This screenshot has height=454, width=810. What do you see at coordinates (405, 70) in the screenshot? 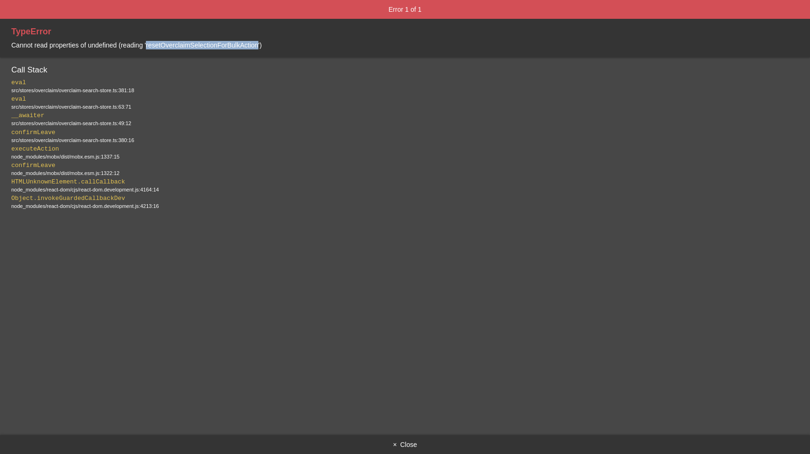
I see `h4: Call Stack` at bounding box center [405, 70].